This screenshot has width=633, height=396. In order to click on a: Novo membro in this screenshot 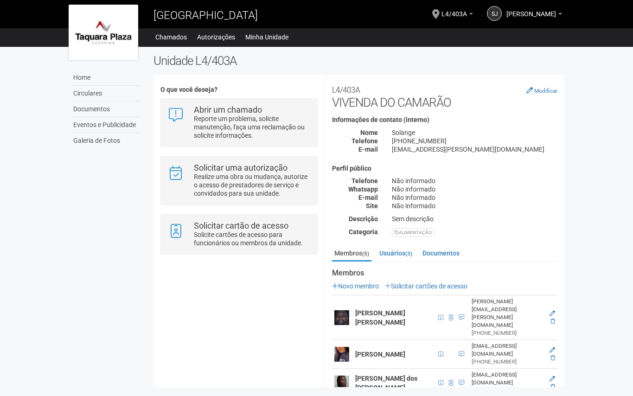, I will do `click(355, 286)`.